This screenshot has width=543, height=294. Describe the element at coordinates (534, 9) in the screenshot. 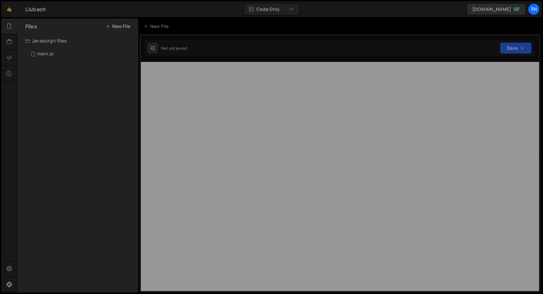

I see `div: Th` at that location.